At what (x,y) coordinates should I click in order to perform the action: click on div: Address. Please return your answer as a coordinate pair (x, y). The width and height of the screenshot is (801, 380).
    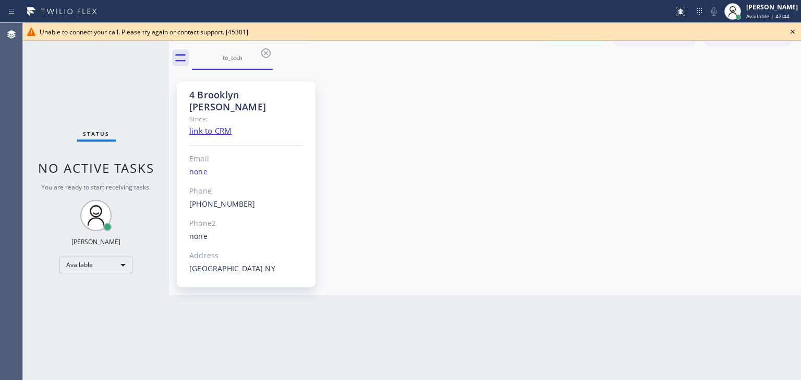
    Looking at the image, I should click on (246, 256).